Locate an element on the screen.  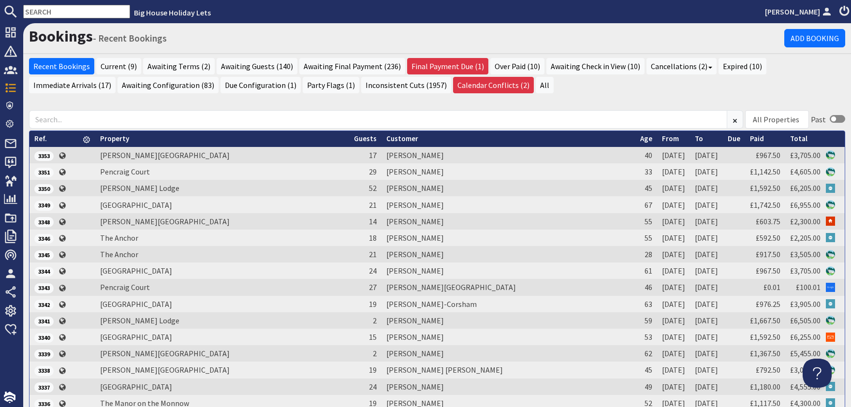
a: £3,705.00 is located at coordinates (805, 271).